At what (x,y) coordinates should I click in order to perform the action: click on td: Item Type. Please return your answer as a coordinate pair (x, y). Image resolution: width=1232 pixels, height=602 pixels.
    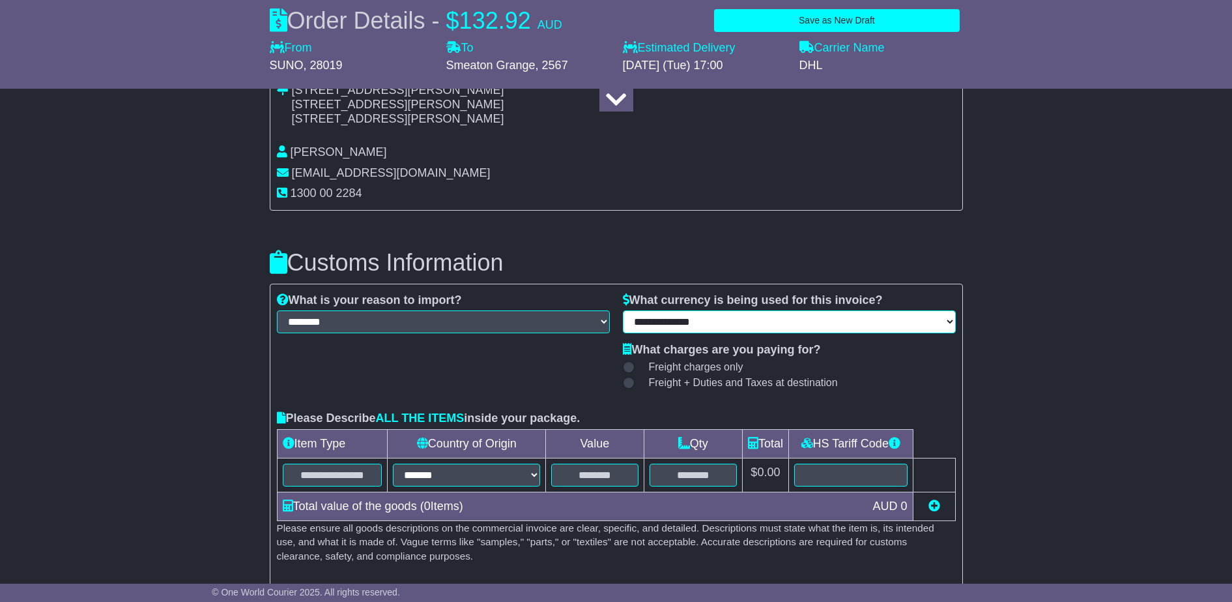
    Looking at the image, I should click on (332, 443).